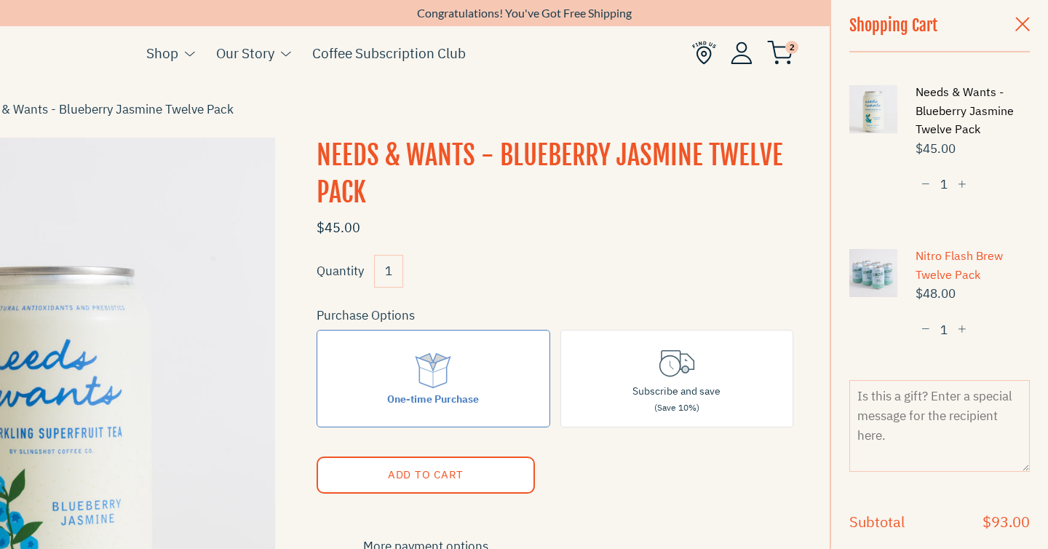 This screenshot has width=1048, height=549. Describe the element at coordinates (704, 52) in the screenshot. I see `img: Find Us` at that location.